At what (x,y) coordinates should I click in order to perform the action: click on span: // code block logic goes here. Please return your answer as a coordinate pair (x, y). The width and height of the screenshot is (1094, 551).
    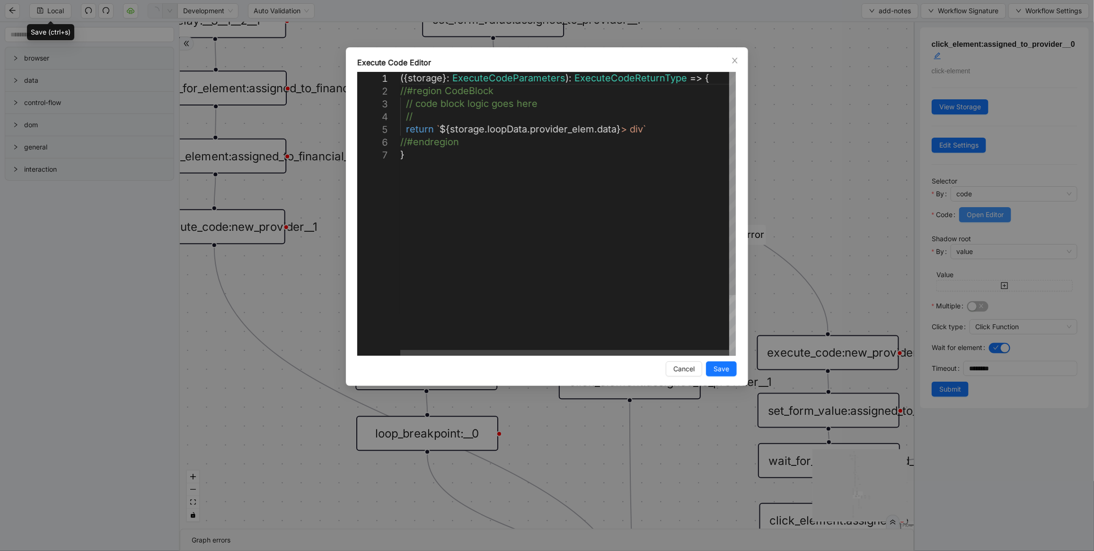
    Looking at the image, I should click on (472, 104).